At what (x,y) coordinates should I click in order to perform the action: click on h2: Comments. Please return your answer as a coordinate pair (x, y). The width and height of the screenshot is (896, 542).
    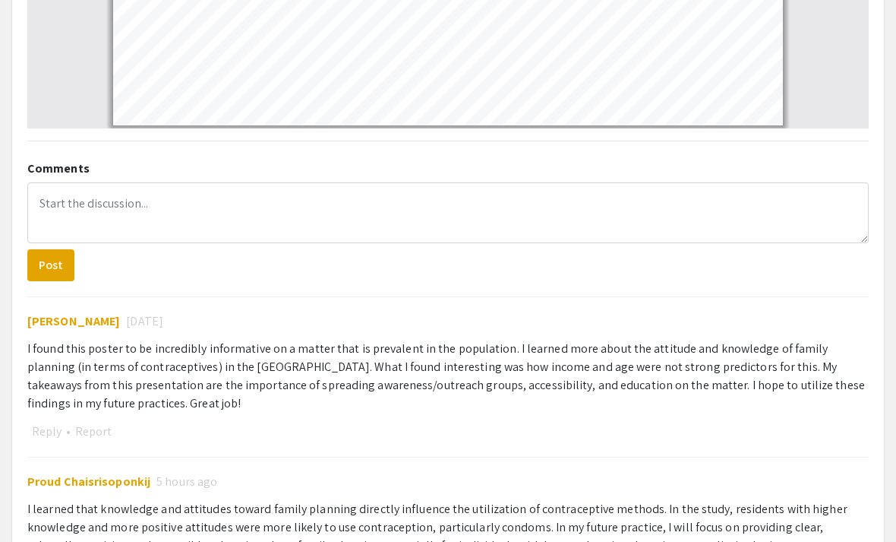
    Looking at the image, I should click on (448, 168).